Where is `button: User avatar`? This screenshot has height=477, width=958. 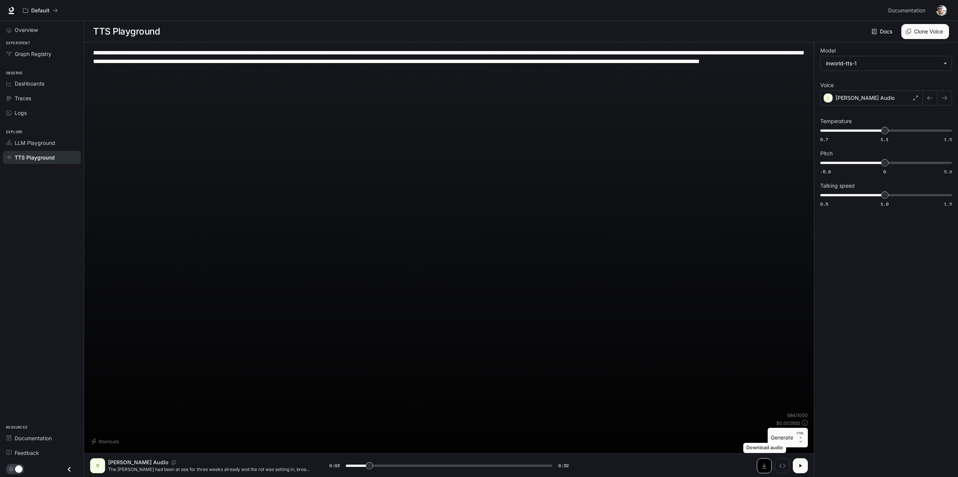
button: User avatar is located at coordinates (942, 11).